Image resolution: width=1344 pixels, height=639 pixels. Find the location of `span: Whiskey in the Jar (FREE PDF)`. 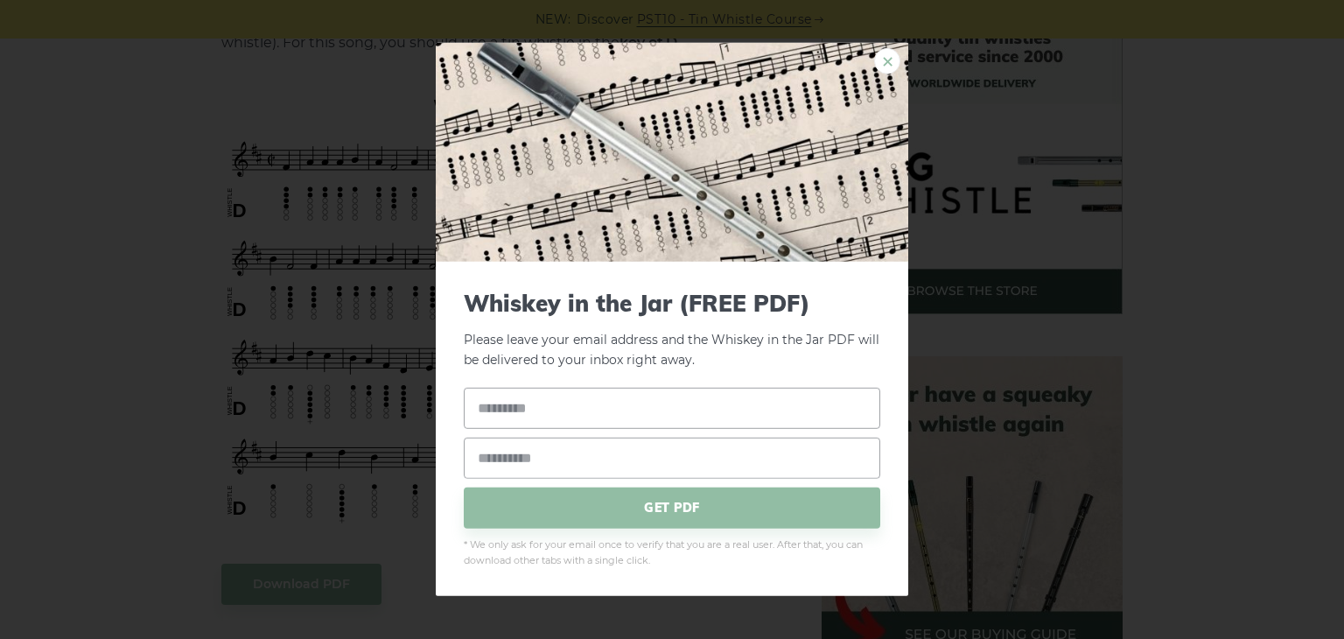

span: Whiskey in the Jar (FREE PDF) is located at coordinates (672, 303).